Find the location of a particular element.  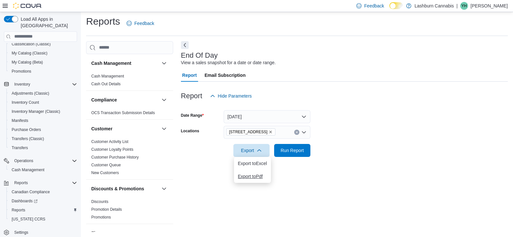

button: Clear input is located at coordinates (297, 132).